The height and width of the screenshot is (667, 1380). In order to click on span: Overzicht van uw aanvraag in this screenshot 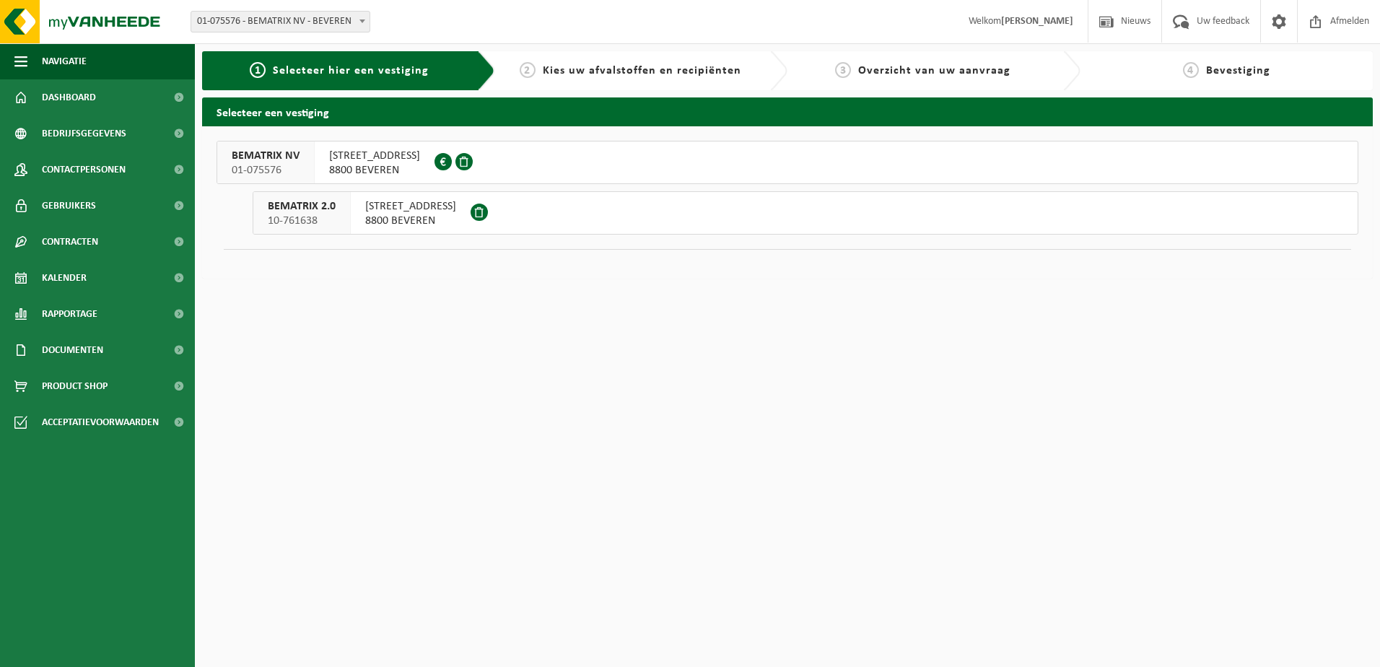, I will do `click(934, 71)`.